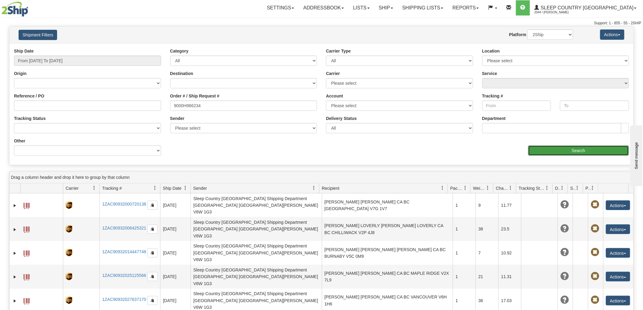 This screenshot has height=310, width=643. What do you see at coordinates (182, 74) in the screenshot?
I see `label: Destination` at bounding box center [182, 74].